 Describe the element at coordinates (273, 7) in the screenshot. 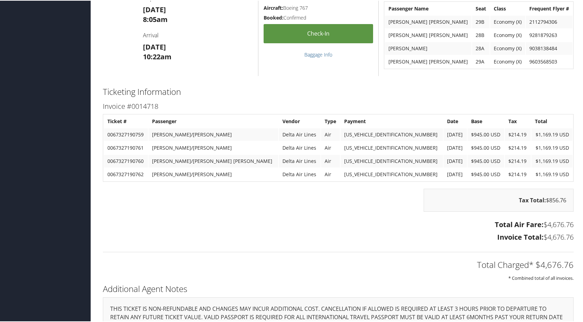

I see `strong: Aircraft:` at that location.